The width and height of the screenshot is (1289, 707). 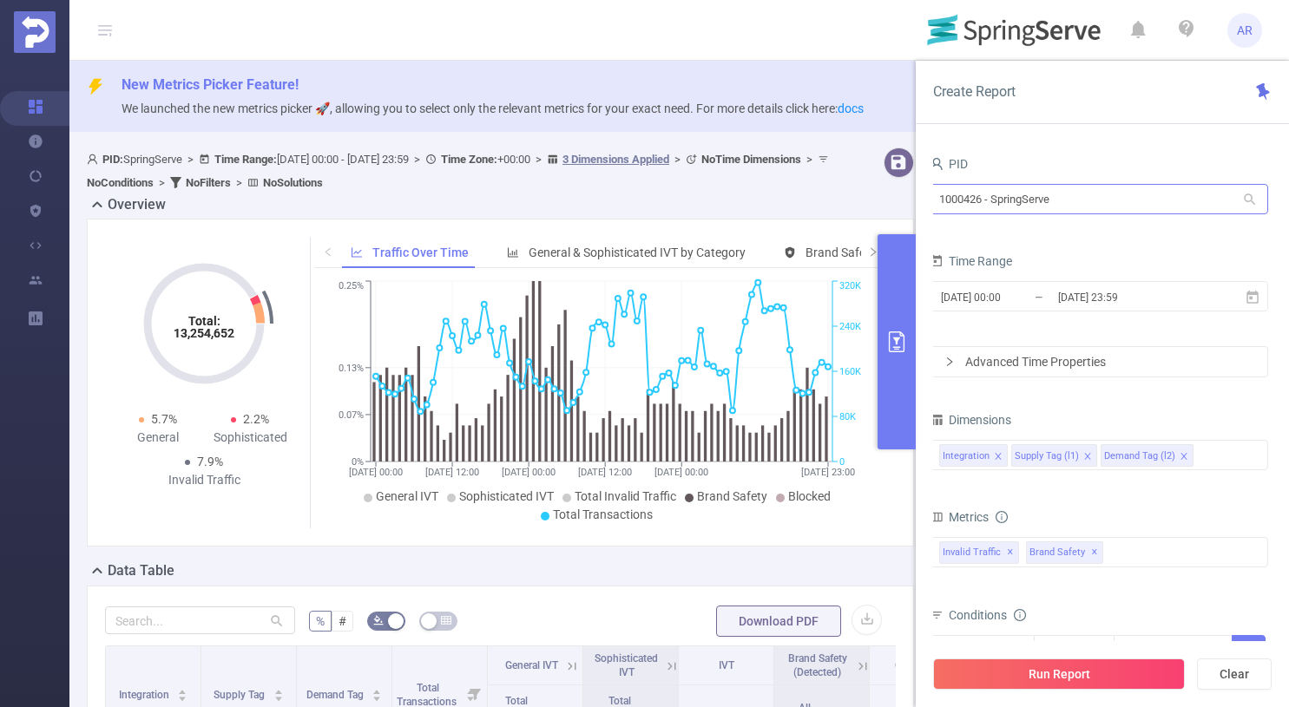 What do you see at coordinates (469, 159) in the screenshot?
I see `b: Time Zone:` at bounding box center [469, 159].